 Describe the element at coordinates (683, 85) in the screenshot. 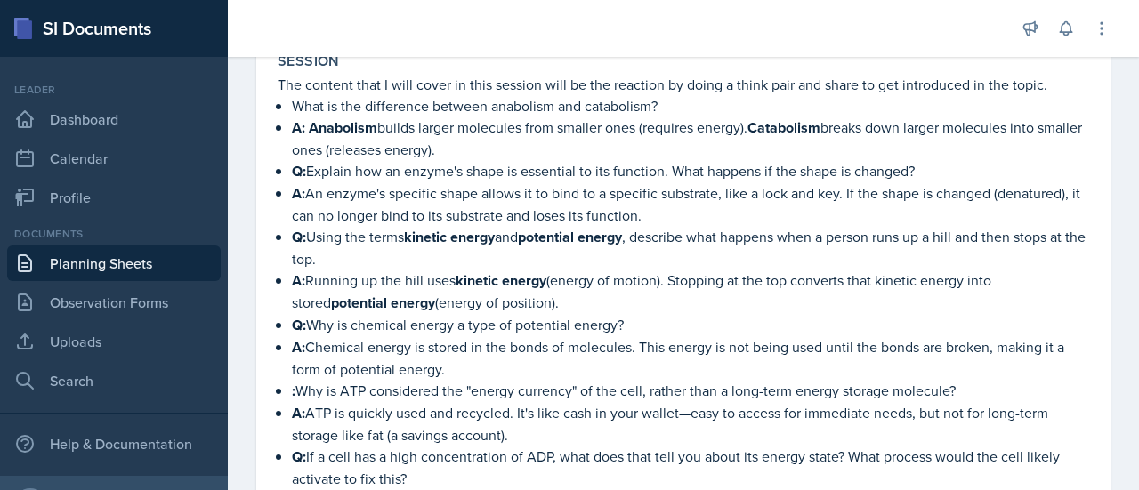

I see `p: The content that I will cover in this session will be the reaction by doing a think pair and shar...` at that location.